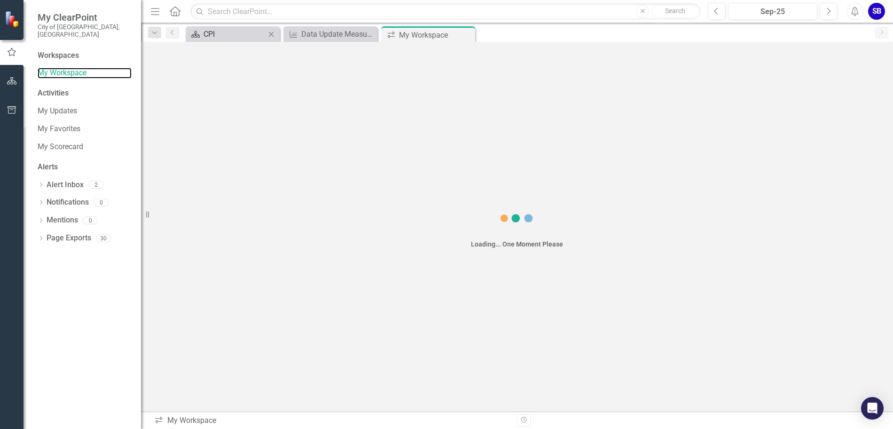 The image size is (893, 429). What do you see at coordinates (103, 238) in the screenshot?
I see `div: 30` at bounding box center [103, 238].